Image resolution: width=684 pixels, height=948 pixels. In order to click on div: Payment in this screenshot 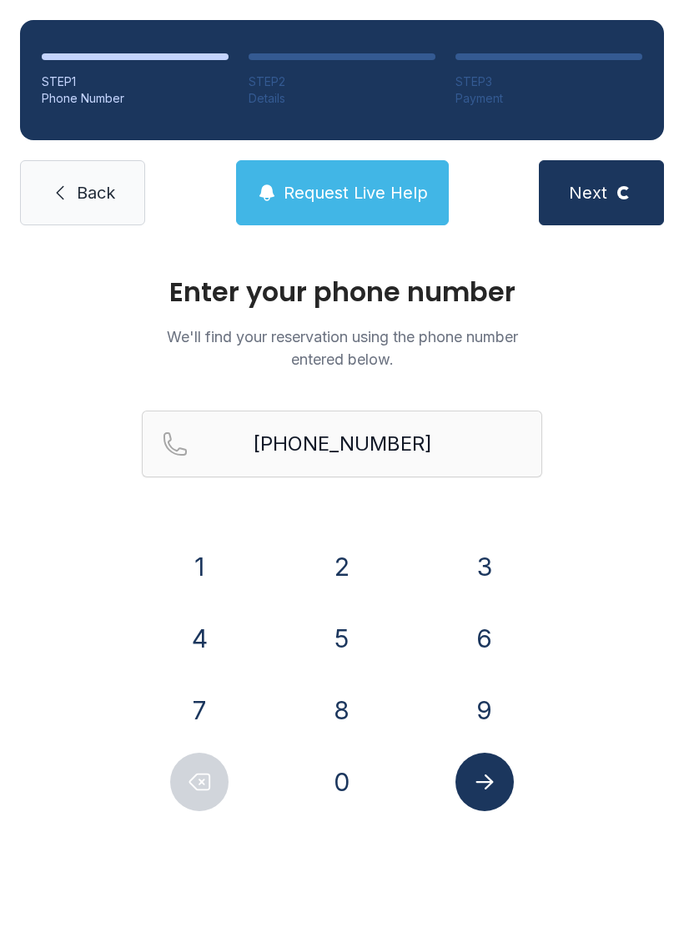, I will do `click(549, 98)`.